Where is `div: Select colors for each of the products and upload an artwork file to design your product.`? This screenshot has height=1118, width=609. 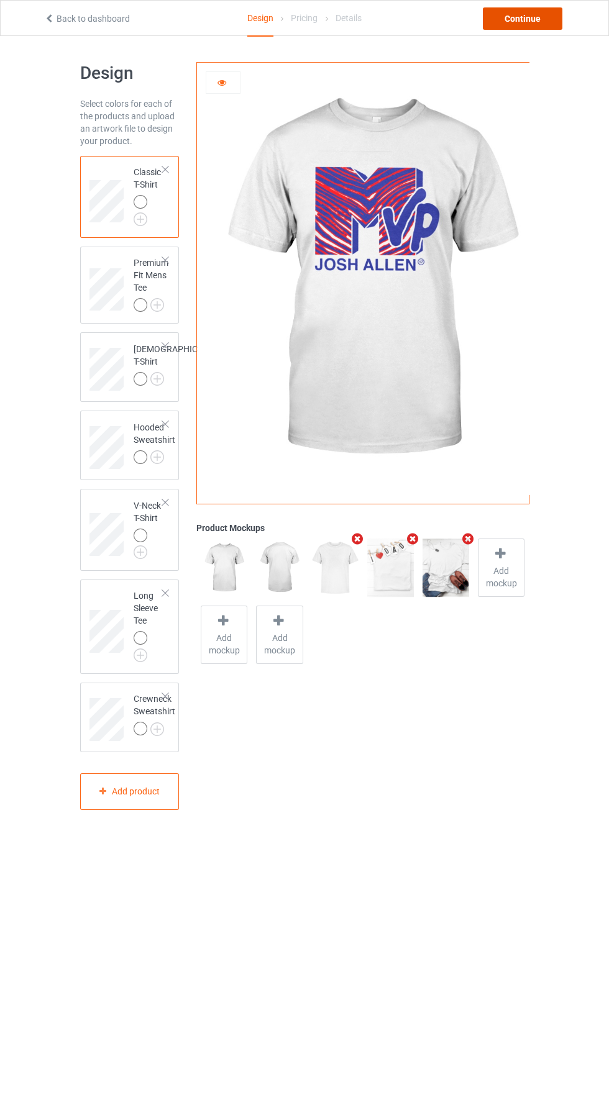 div: Select colors for each of the products and upload an artwork file to design your product. is located at coordinates (130, 122).